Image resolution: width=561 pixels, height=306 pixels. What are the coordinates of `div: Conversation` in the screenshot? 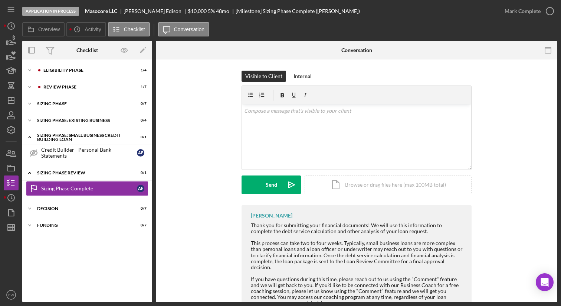 It's located at (357, 50).